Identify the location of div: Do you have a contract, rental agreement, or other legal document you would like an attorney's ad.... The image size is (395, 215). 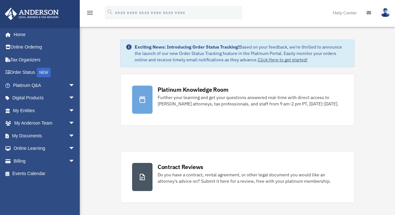
(250, 178).